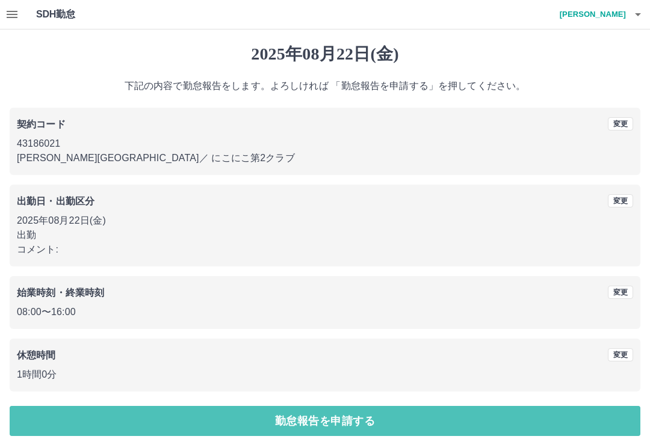  Describe the element at coordinates (325, 312) in the screenshot. I see `p: 08:00 〜 16:00` at that location.